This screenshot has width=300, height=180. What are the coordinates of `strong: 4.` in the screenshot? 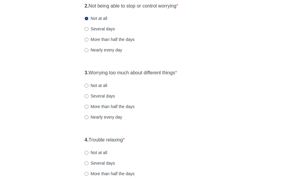 It's located at (86, 140).